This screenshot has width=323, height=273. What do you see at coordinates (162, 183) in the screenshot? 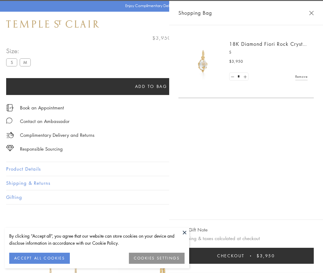
I see `button: Shipping & Returns` at bounding box center [162, 183].